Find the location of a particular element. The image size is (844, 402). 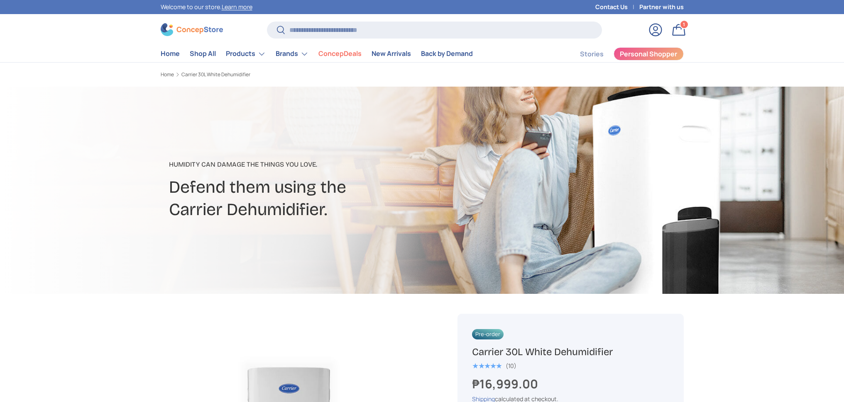

div: (10) is located at coordinates (511, 366).